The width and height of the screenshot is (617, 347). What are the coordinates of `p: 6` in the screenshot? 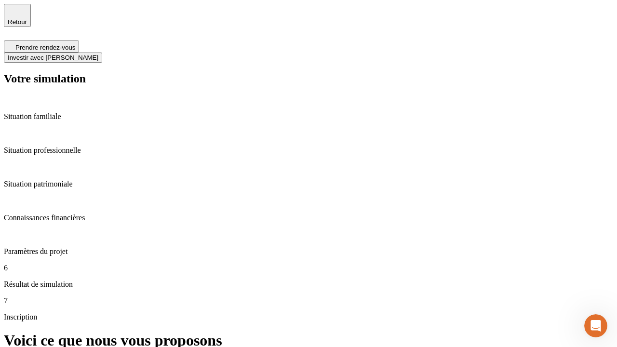 It's located at (309, 268).